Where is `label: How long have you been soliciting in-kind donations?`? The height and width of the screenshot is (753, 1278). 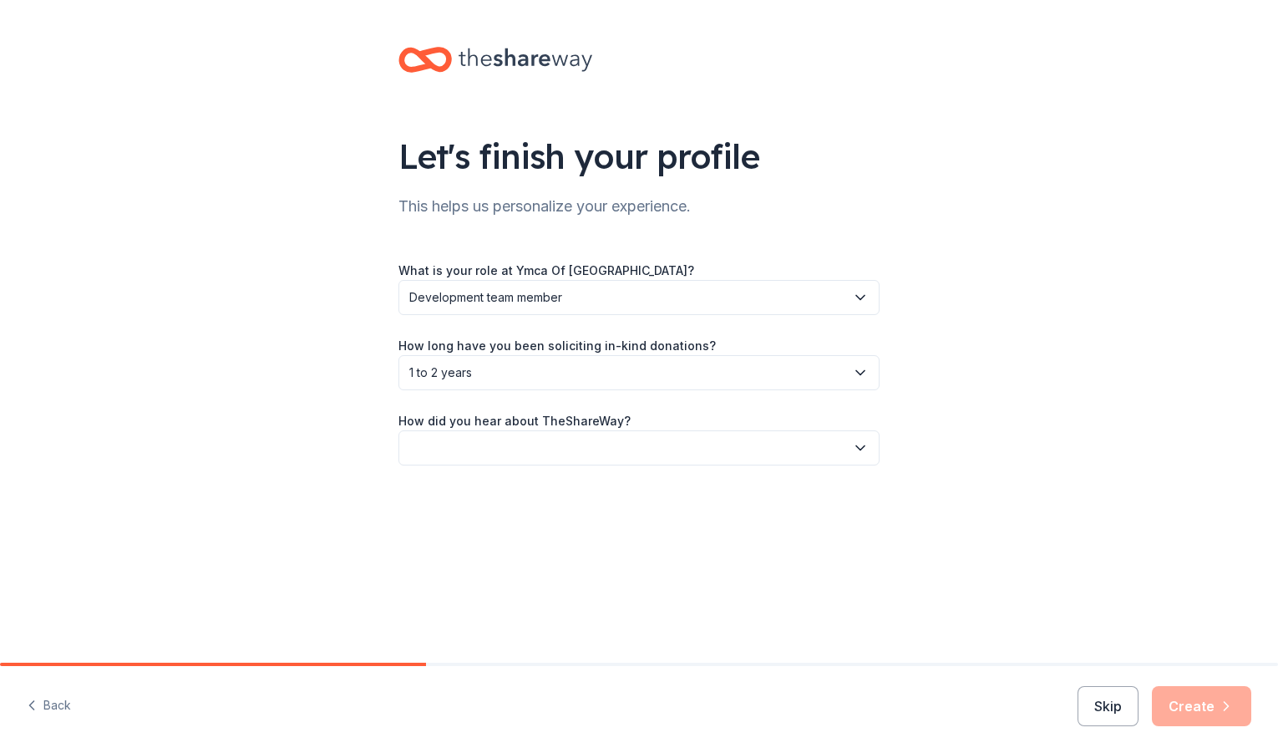
label: How long have you been soliciting in-kind donations? is located at coordinates (557, 346).